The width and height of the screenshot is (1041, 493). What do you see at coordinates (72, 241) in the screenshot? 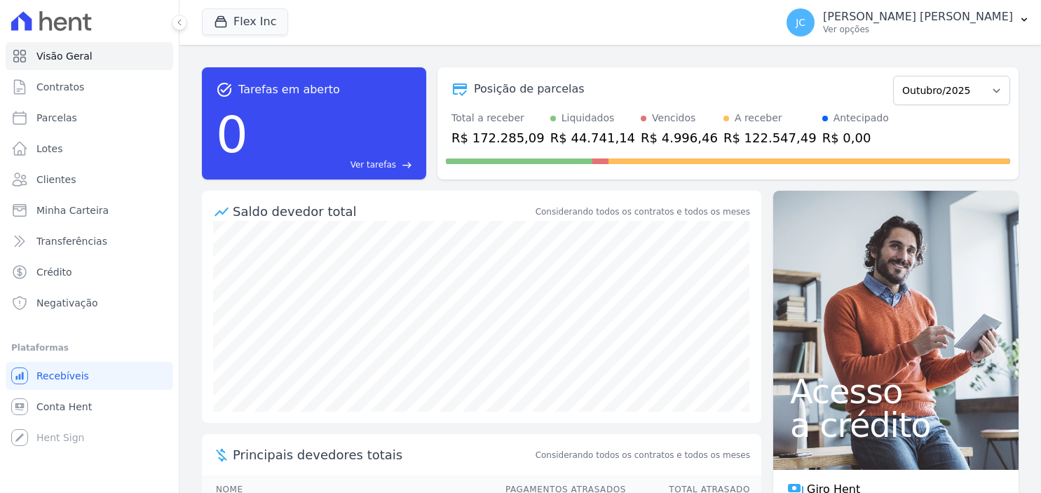
I see `span: Transferências` at bounding box center [72, 241].